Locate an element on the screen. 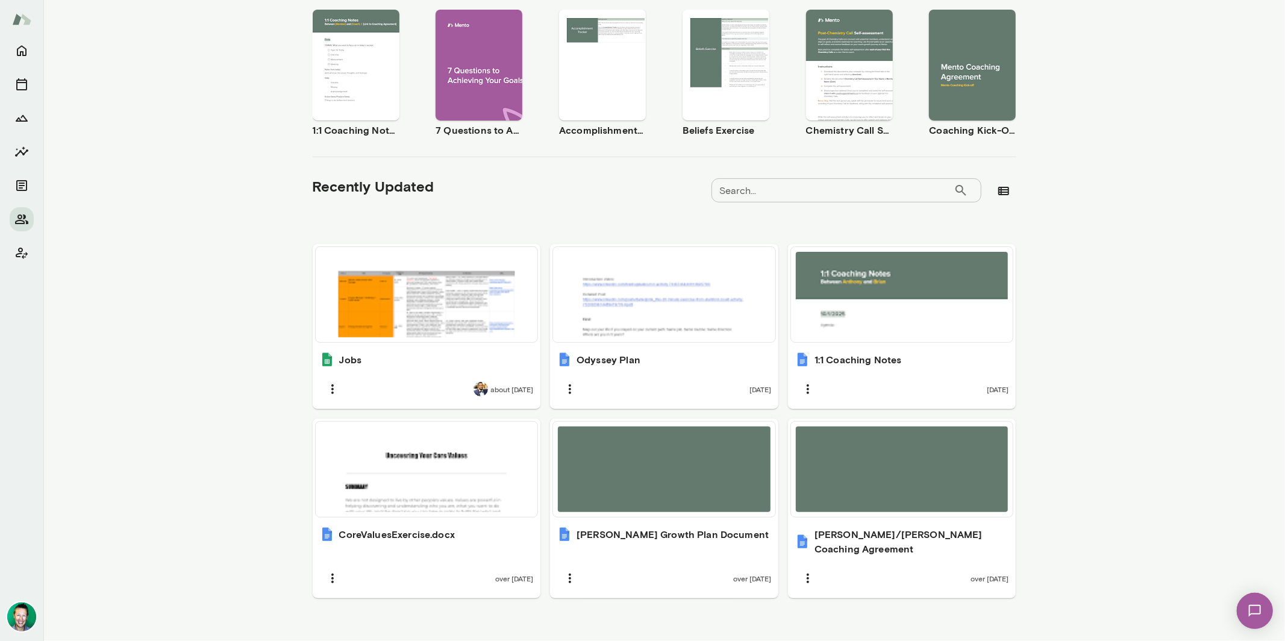  h6: Accomplishment Tracker is located at coordinates (603, 130).